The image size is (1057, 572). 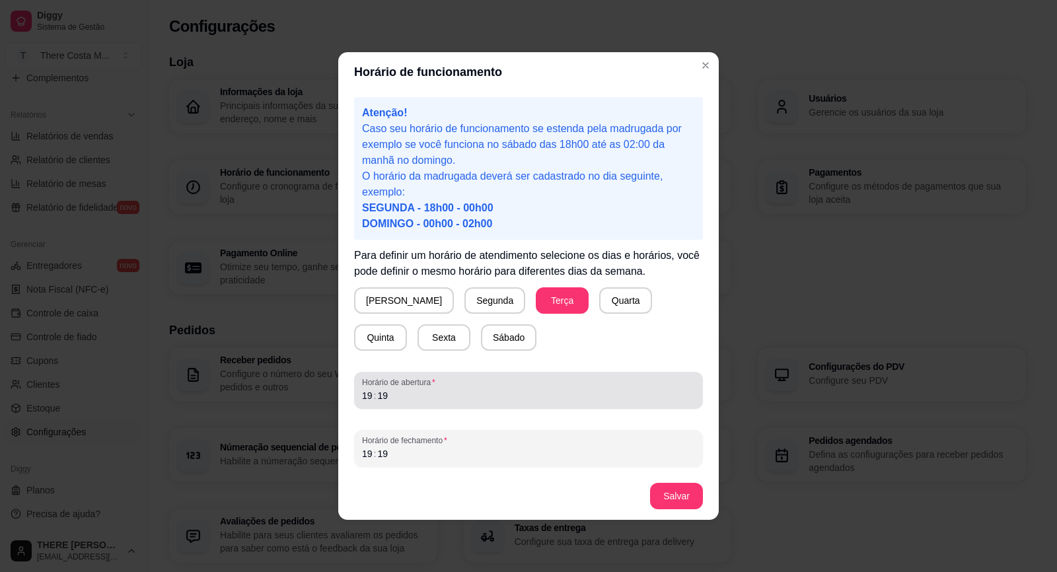 What do you see at coordinates (381, 338) in the screenshot?
I see `button: Quinta` at bounding box center [381, 338].